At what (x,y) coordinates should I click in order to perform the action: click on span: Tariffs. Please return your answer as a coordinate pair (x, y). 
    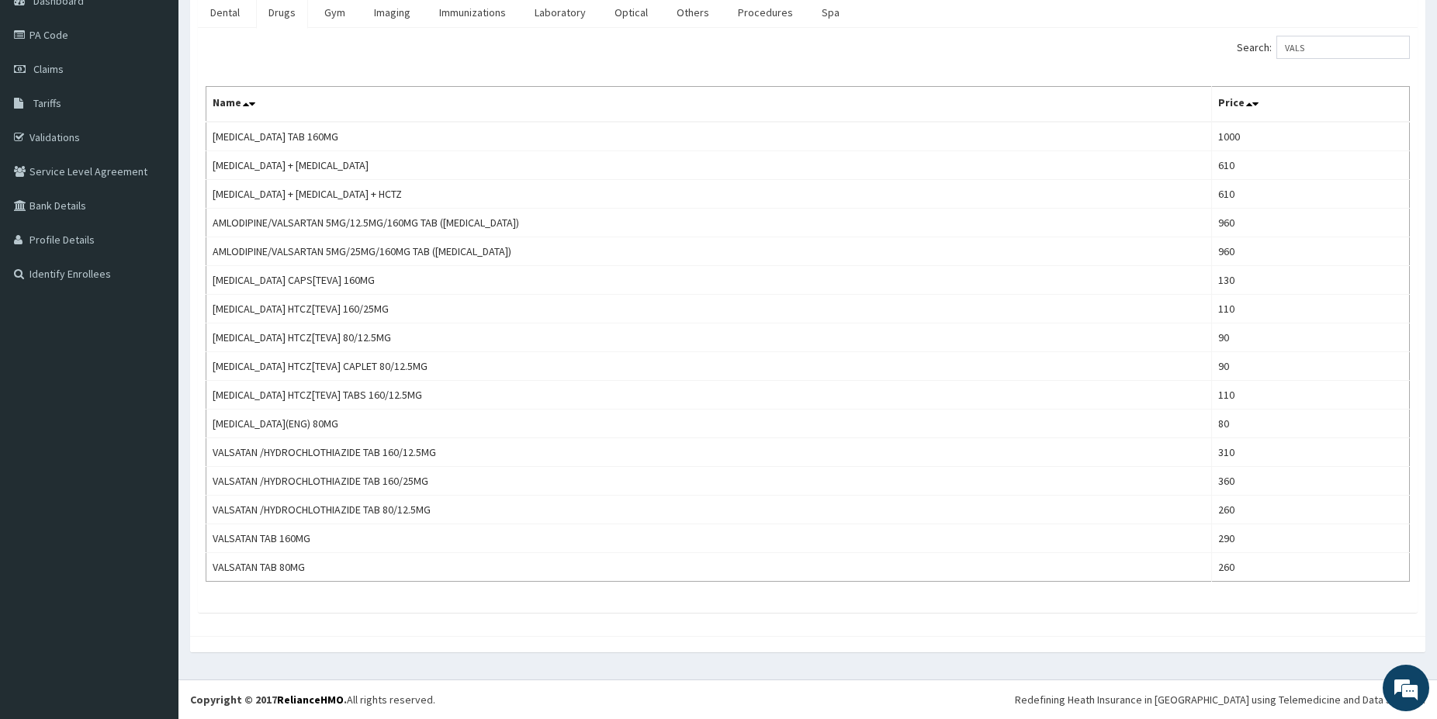
    Looking at the image, I should click on (47, 103).